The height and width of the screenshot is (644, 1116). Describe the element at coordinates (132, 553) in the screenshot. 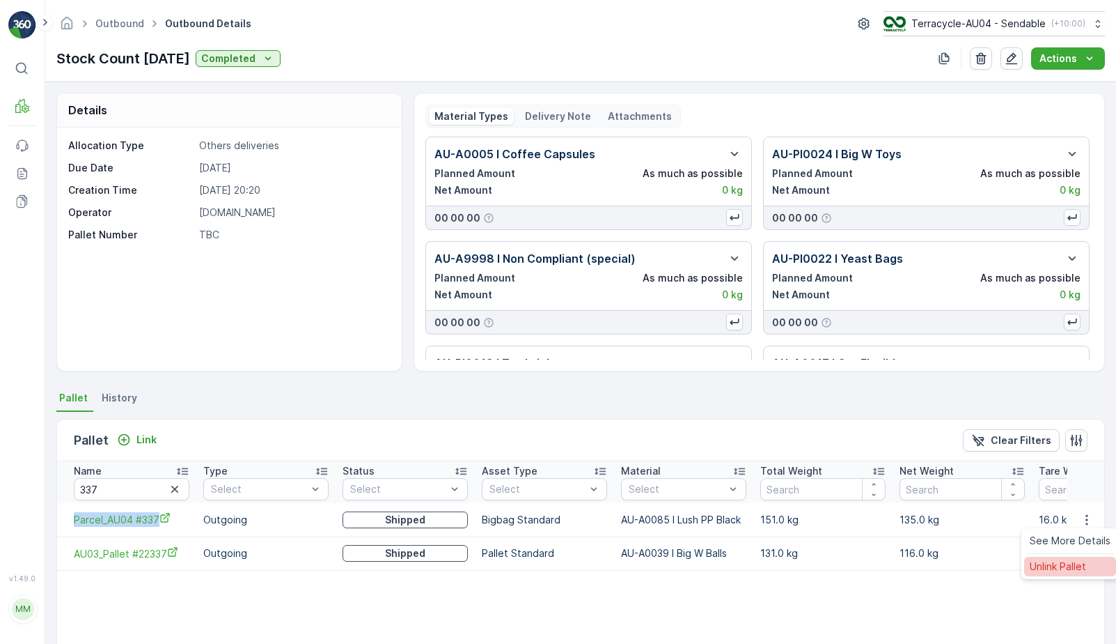

I see `span: AU03_Pallet #22337` at that location.